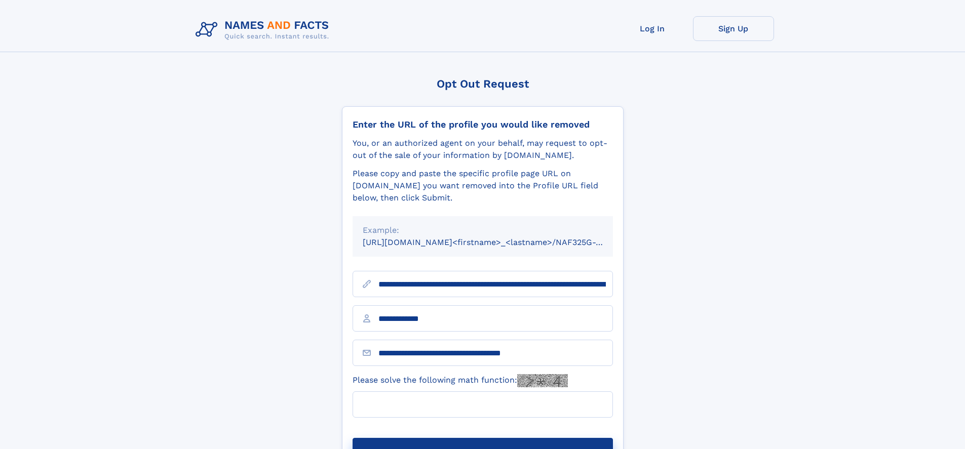 This screenshot has width=965, height=449. What do you see at coordinates (460, 381) in the screenshot?
I see `label: Please solve the following math function:` at bounding box center [460, 381].